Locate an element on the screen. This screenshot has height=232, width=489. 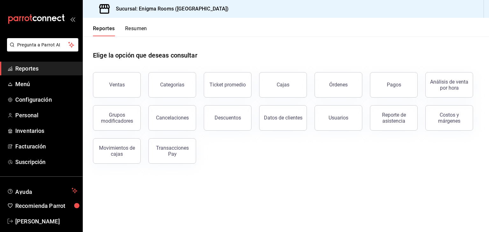
h1: Elige la opción que deseas consultar is located at coordinates (145, 55).